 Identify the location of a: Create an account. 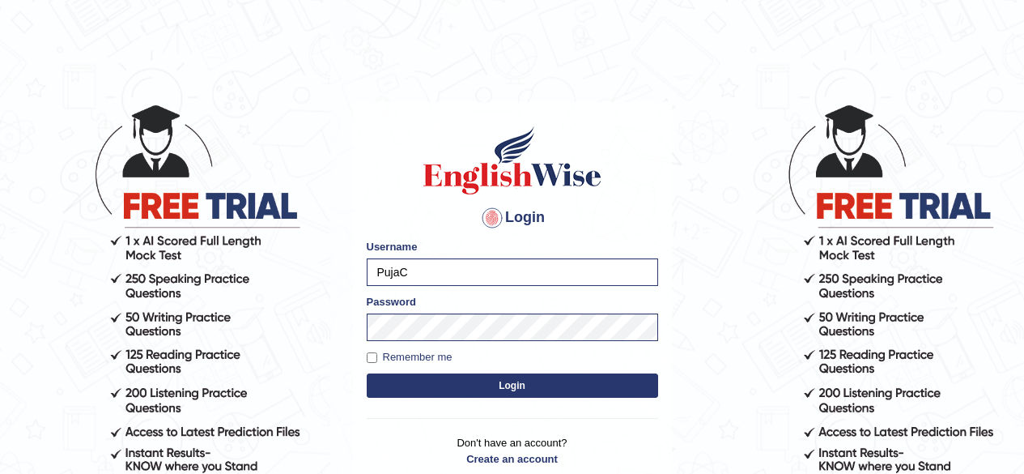
(513, 458).